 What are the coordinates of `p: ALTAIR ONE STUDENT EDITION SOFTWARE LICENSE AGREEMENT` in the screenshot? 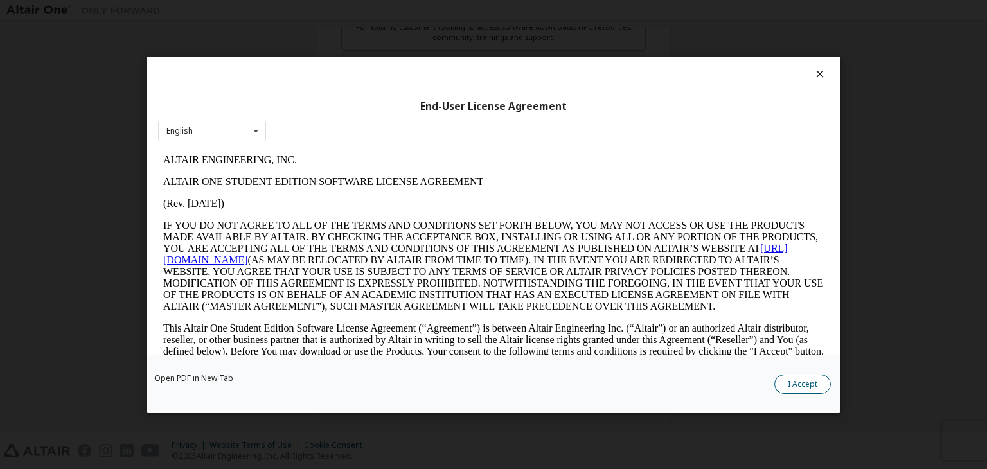 It's located at (335, 33).